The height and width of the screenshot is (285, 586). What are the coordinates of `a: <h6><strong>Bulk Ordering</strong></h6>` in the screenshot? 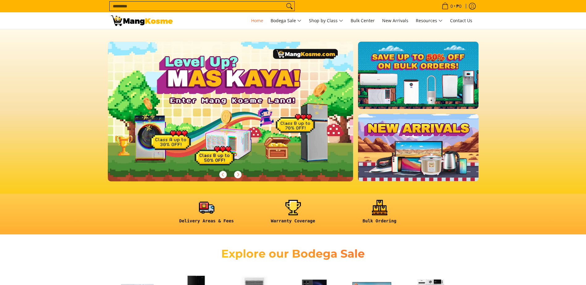 It's located at (379, 214).